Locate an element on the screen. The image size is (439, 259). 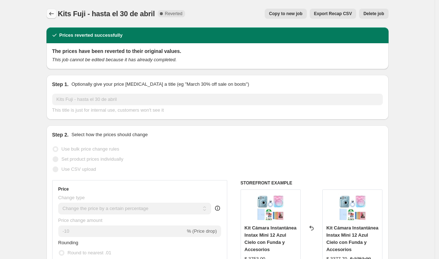
input: -15 is located at coordinates (122, 231).